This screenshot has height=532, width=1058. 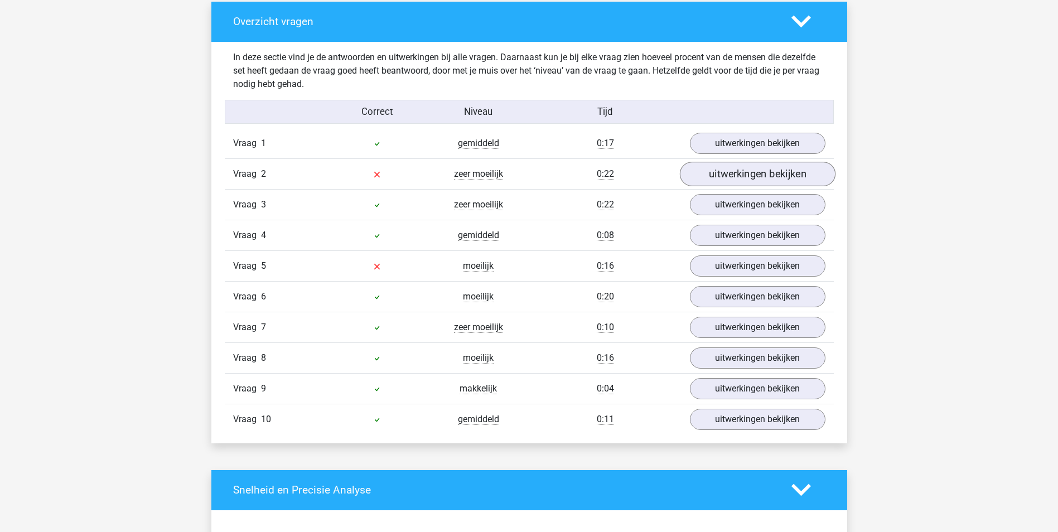 What do you see at coordinates (605, 389) in the screenshot?
I see `span: 0:04` at bounding box center [605, 389].